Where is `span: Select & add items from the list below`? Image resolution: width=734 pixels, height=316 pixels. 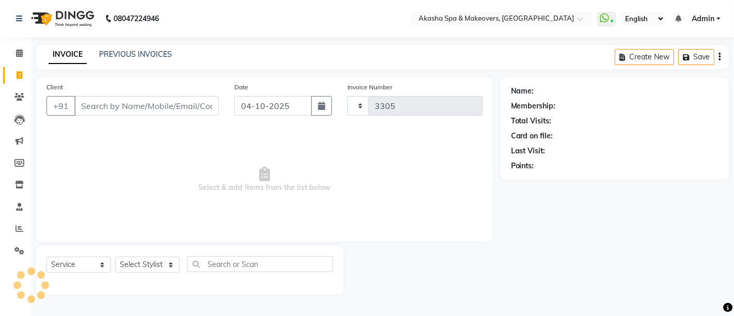 span: Select & add items from the list below is located at coordinates (264, 180).